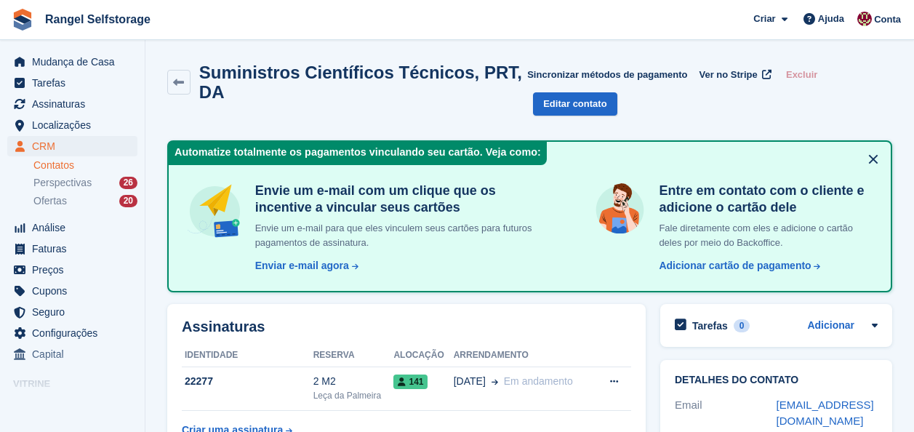 Image resolution: width=914 pixels, height=432 pixels. Describe the element at coordinates (85, 201) in the screenshot. I see `a: Ofertas 20` at that location.